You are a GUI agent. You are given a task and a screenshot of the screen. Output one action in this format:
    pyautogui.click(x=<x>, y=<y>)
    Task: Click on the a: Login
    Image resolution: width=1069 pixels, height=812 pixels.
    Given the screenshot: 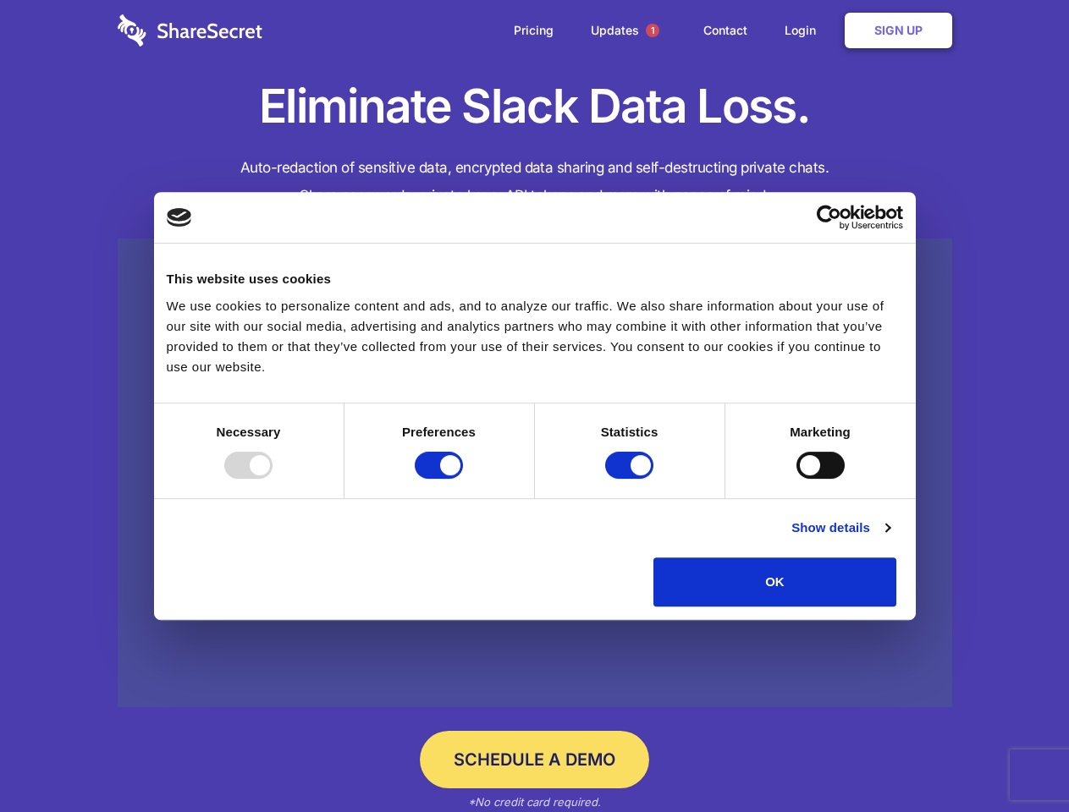 What is the action you would take?
    pyautogui.click(x=804, y=30)
    